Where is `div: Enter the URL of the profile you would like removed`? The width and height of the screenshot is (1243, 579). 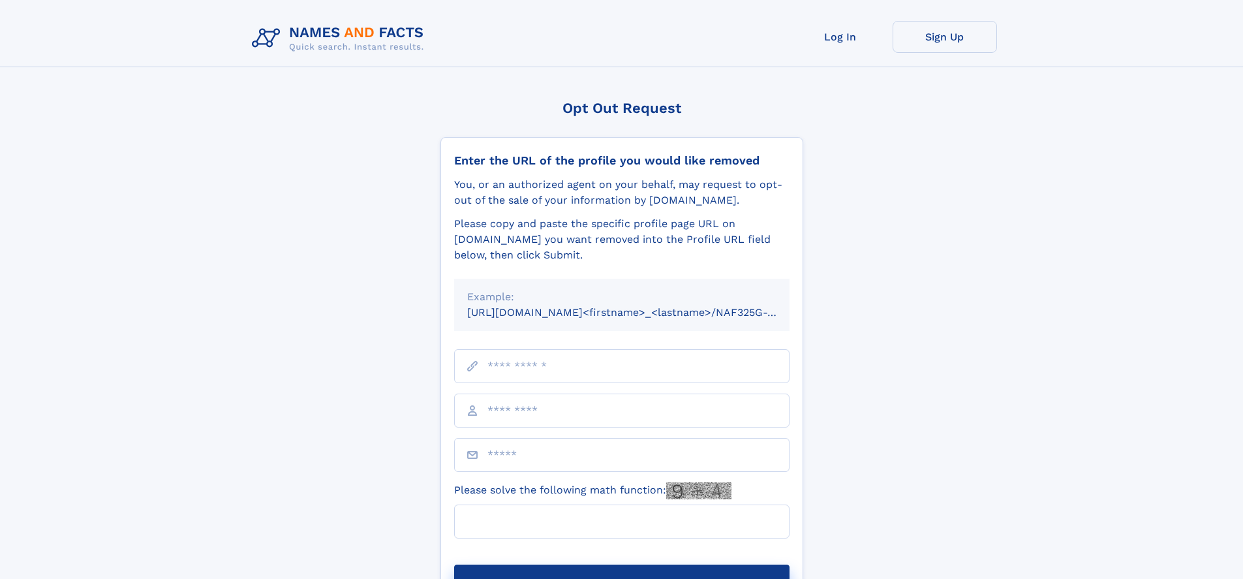 div: Enter the URL of the profile you would like removed is located at coordinates (622, 161).